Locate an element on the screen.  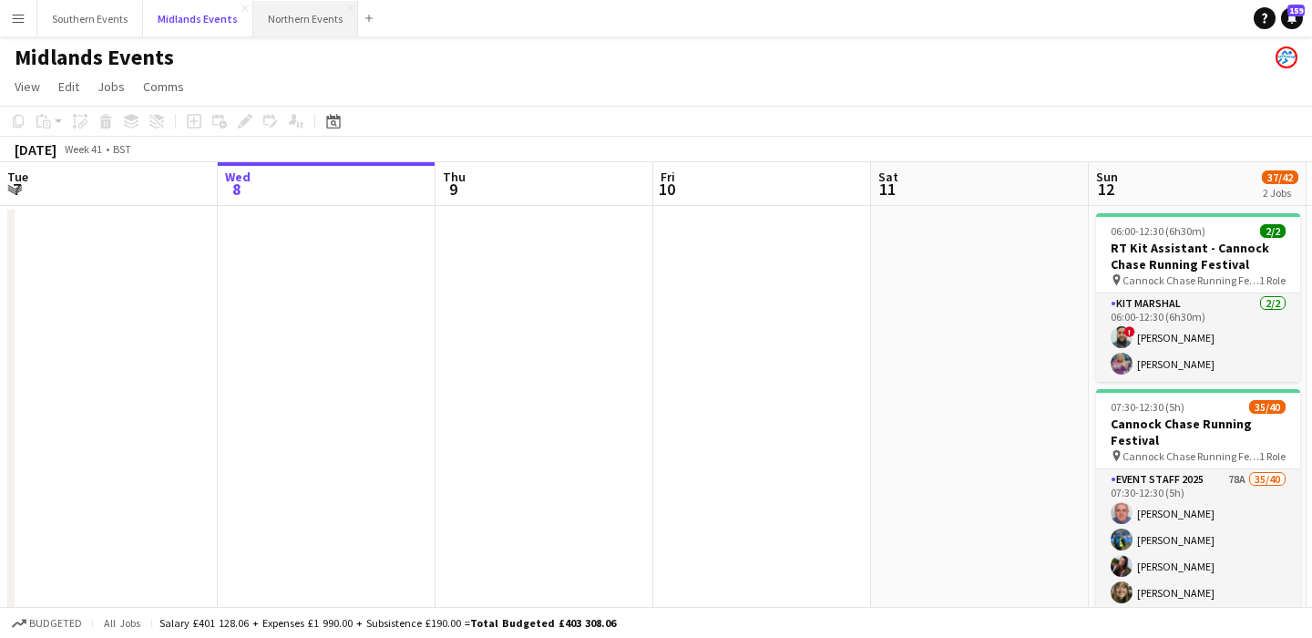
span: Total Budgeted £403 308.06 is located at coordinates (543, 622).